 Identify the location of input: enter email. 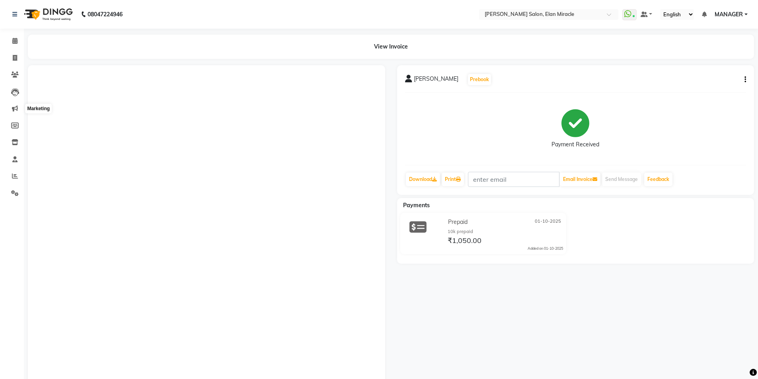
(514, 179).